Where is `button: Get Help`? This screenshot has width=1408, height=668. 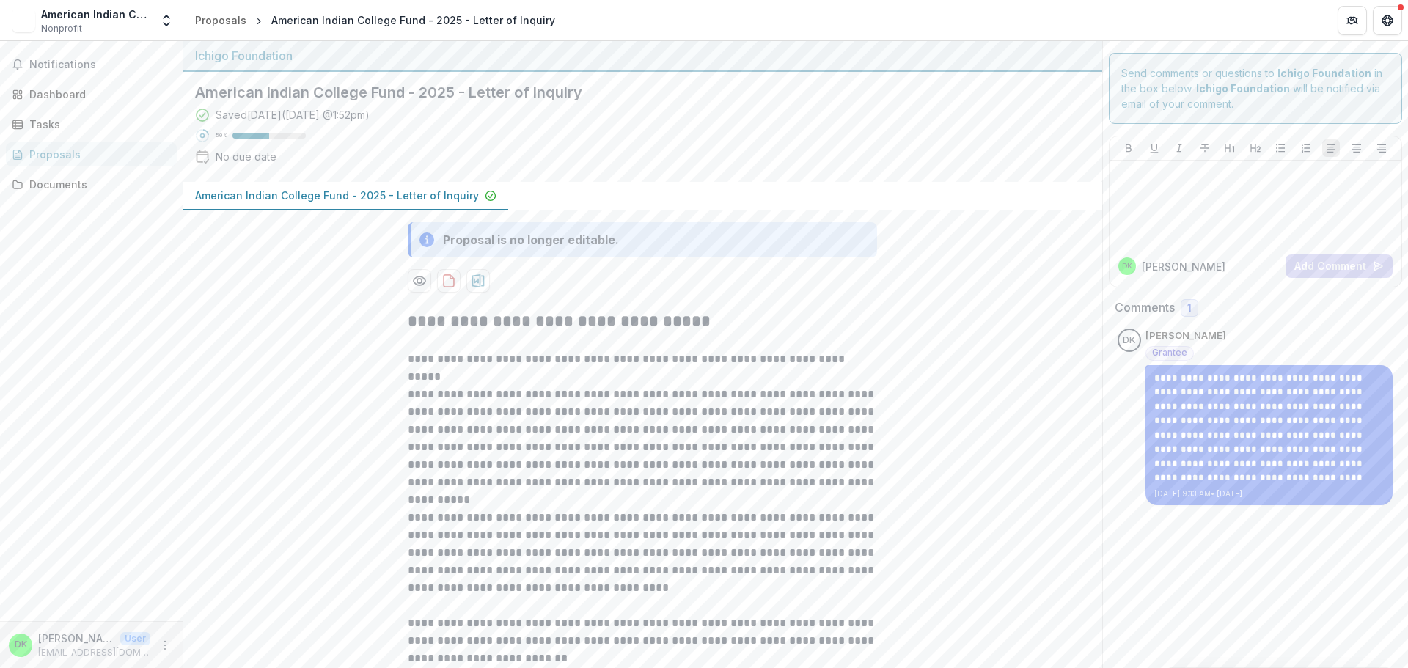
button: Get Help is located at coordinates (1387, 21).